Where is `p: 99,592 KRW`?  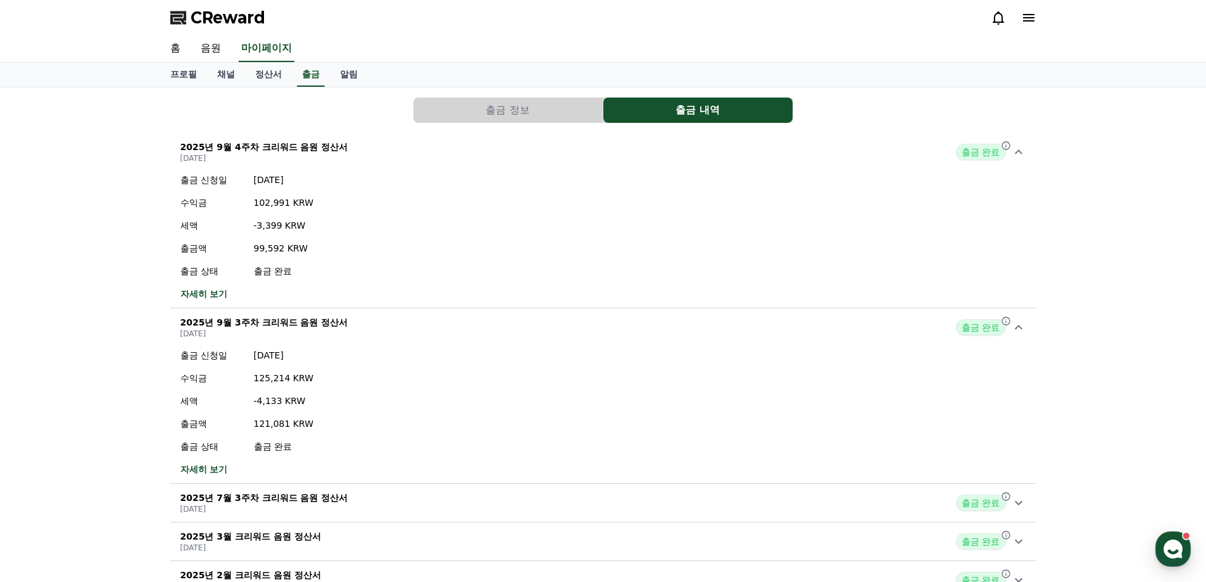
p: 99,592 KRW is located at coordinates (284, 248).